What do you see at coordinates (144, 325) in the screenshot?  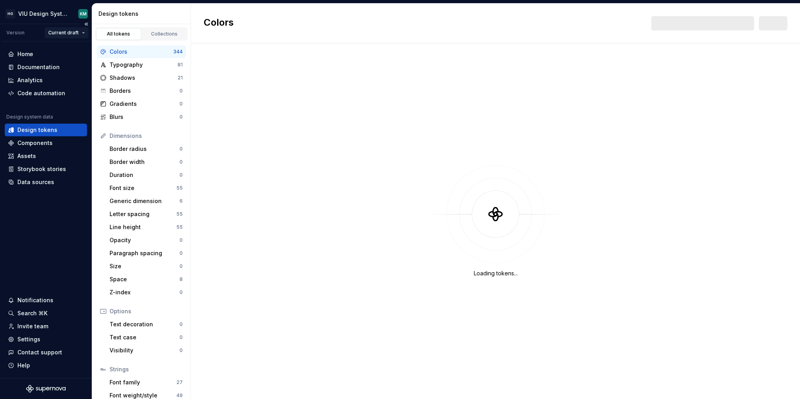 I see `div: Text decoration` at bounding box center [144, 325].